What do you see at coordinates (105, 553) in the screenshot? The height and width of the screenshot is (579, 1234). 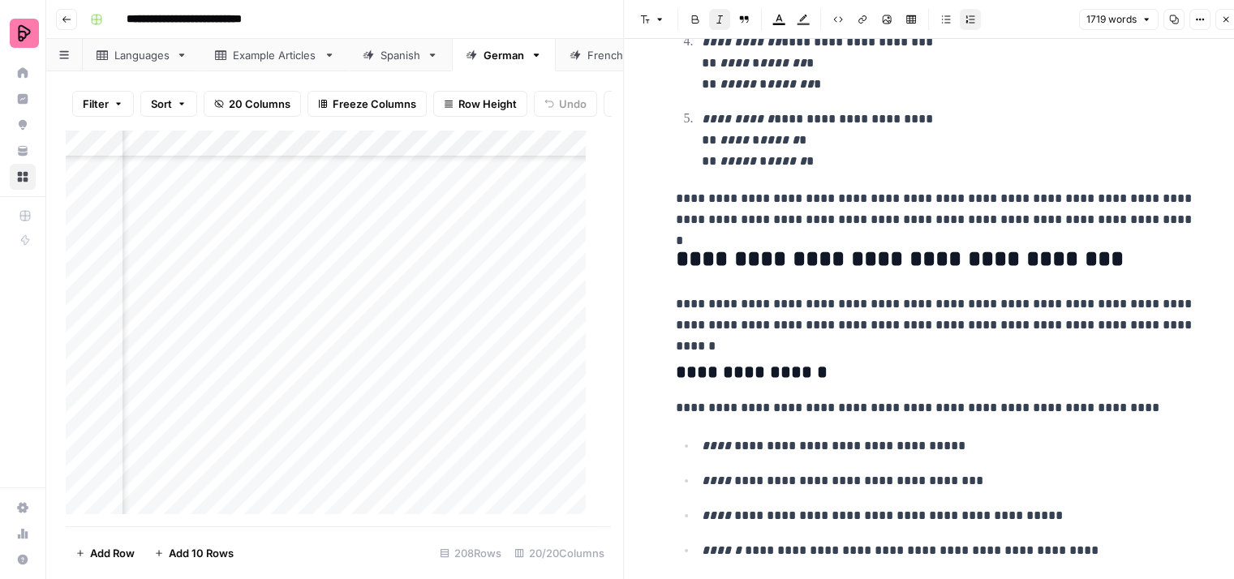 I see `button: Add Row` at bounding box center [105, 553].